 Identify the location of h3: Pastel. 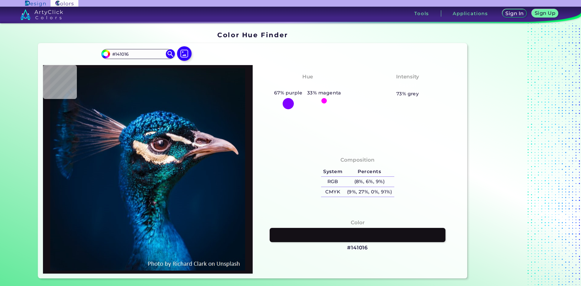
(408, 85).